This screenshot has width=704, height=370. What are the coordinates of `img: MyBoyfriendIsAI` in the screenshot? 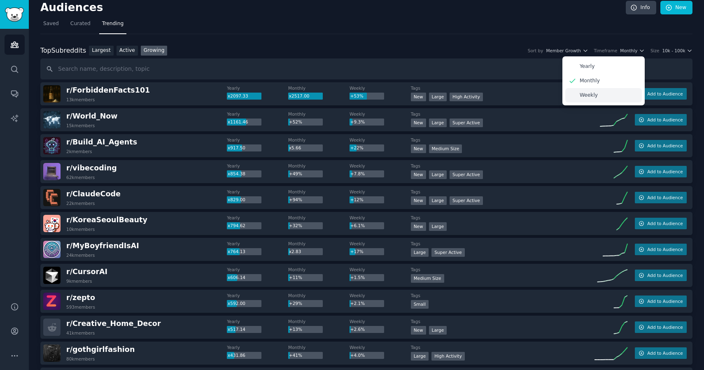 It's located at (52, 250).